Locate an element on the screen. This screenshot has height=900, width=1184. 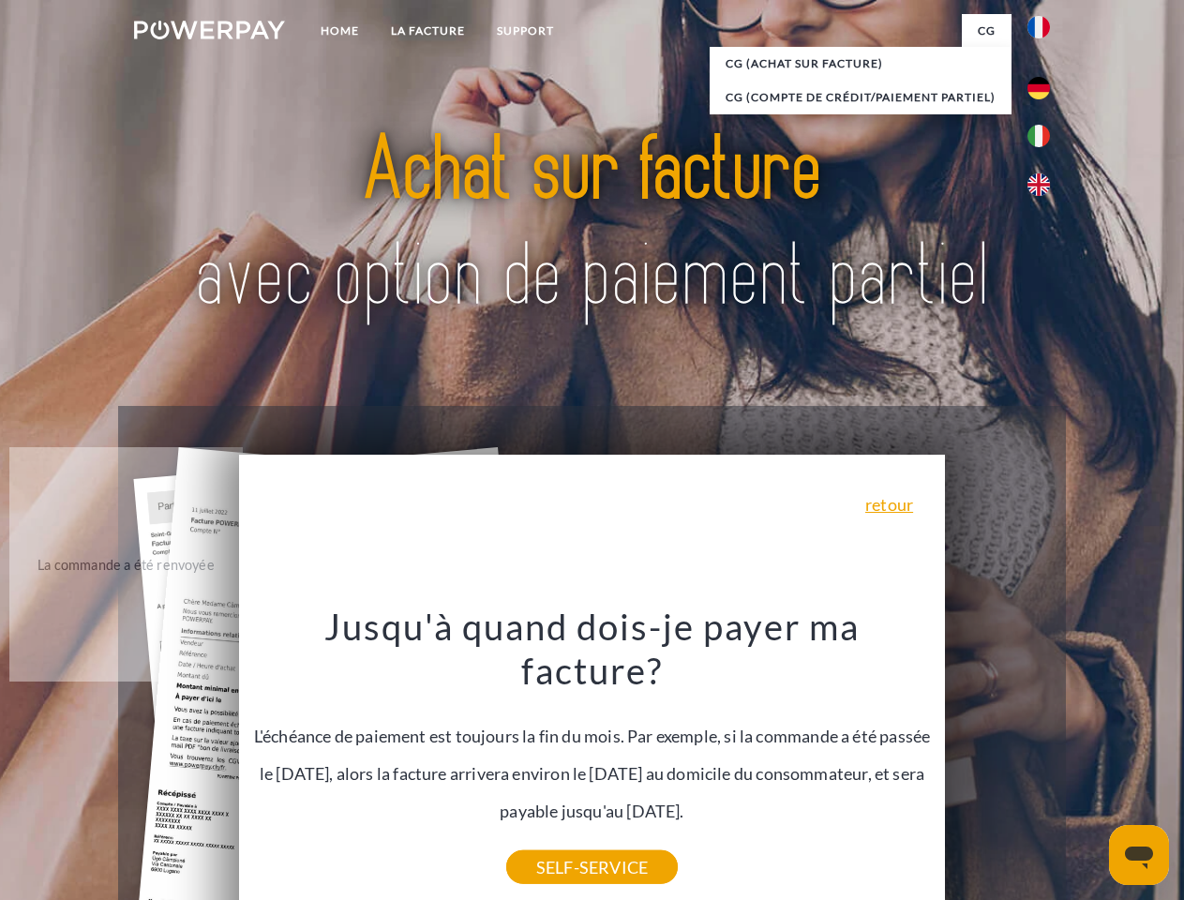
div: La commande a été renvoyée is located at coordinates (126, 563).